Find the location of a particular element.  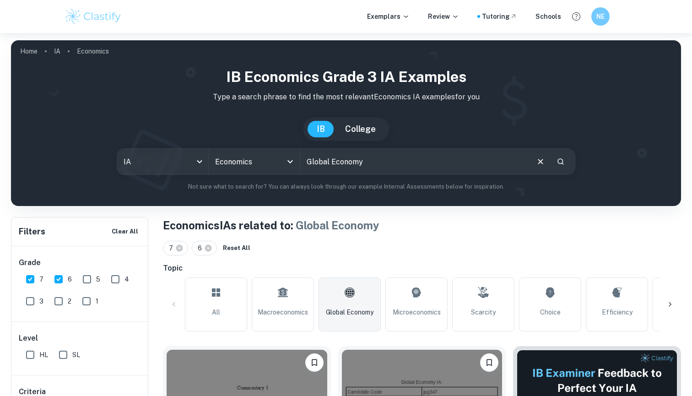

button: Search is located at coordinates (561, 162).